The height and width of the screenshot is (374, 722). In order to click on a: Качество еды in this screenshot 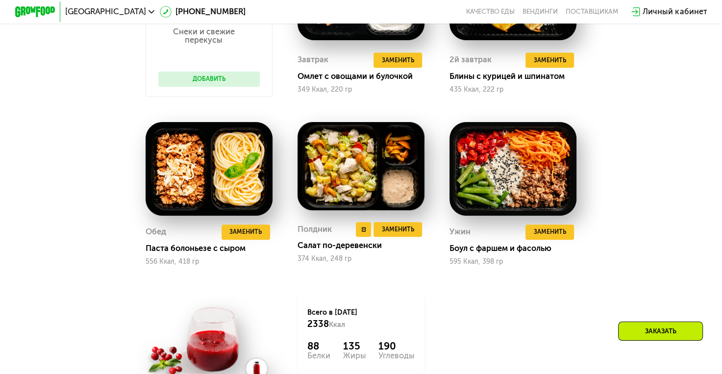, I will do `click(490, 12)`.